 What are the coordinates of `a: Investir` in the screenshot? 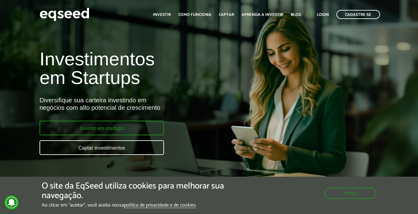 It's located at (162, 15).